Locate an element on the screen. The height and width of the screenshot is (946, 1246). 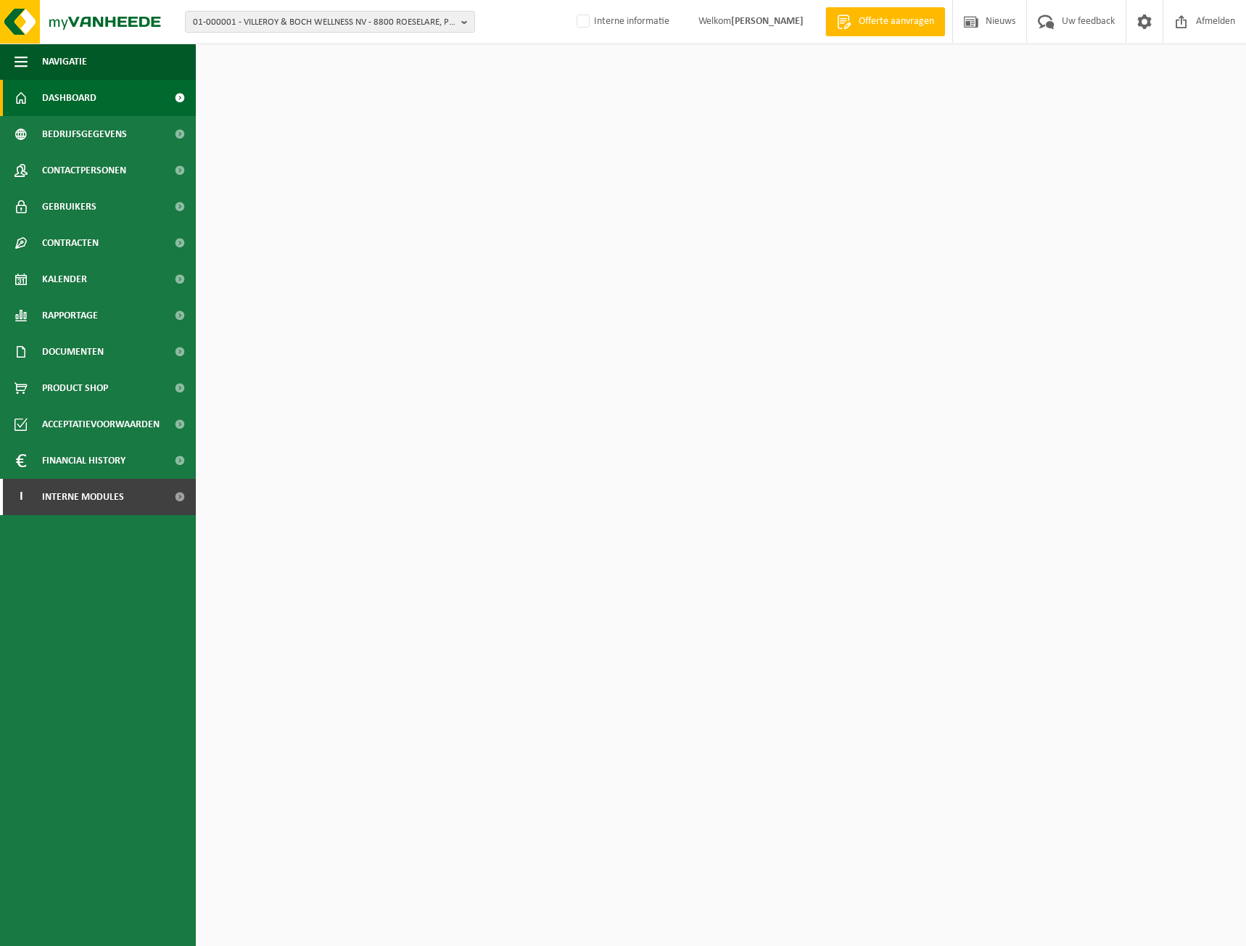
span: Kalender is located at coordinates (65, 279).